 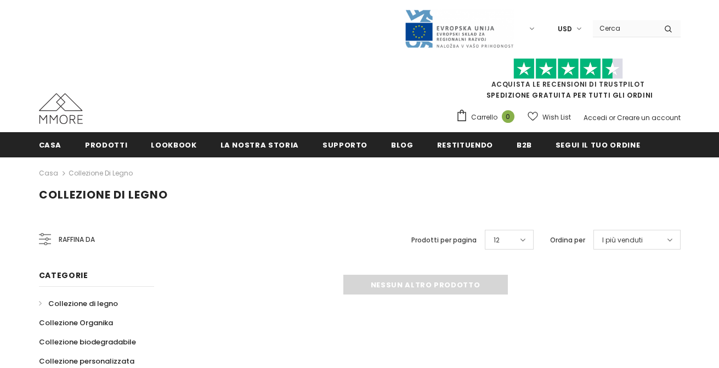 I want to click on img: Javni Razpis, so click(x=459, y=29).